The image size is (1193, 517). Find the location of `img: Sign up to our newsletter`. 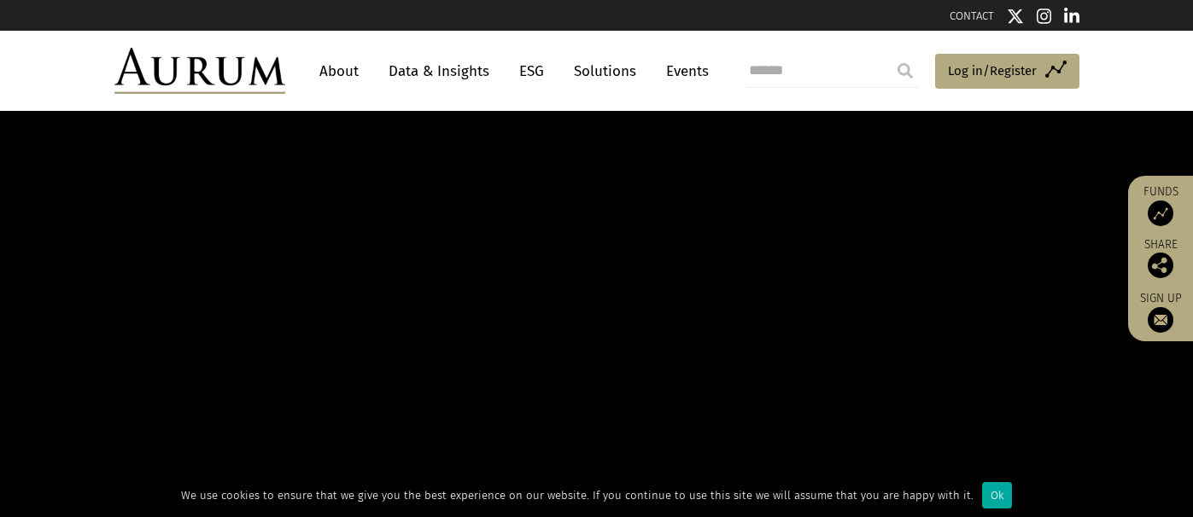

img: Sign up to our newsletter is located at coordinates (1160, 320).